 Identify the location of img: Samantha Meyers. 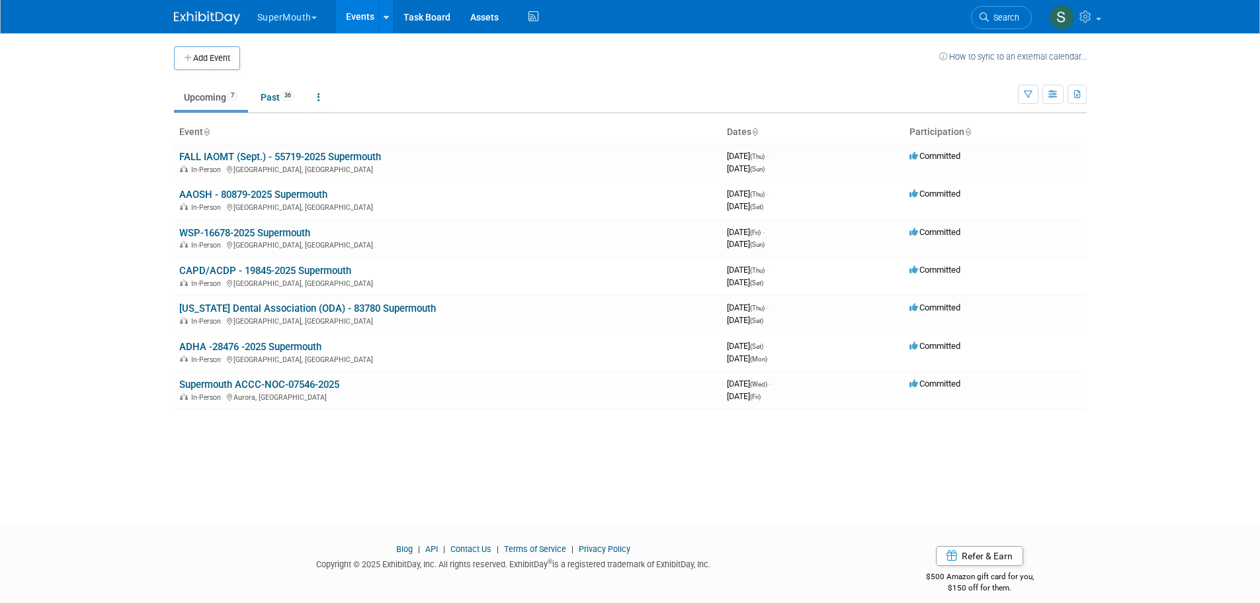
(1062, 17).